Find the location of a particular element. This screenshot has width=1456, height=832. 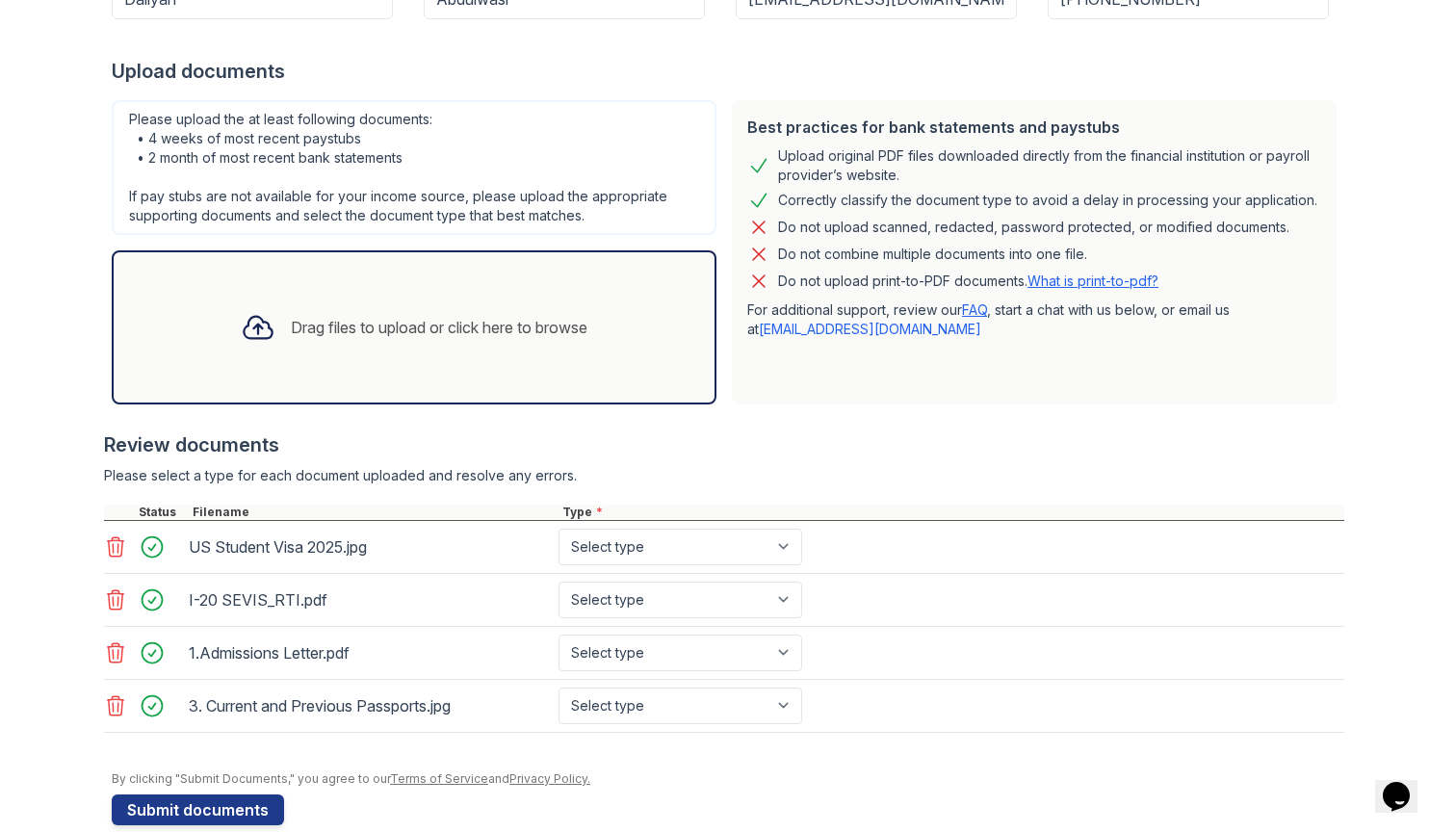

p: For additional support, review our , start a chat with us below, or email us at is located at coordinates (1034, 319).